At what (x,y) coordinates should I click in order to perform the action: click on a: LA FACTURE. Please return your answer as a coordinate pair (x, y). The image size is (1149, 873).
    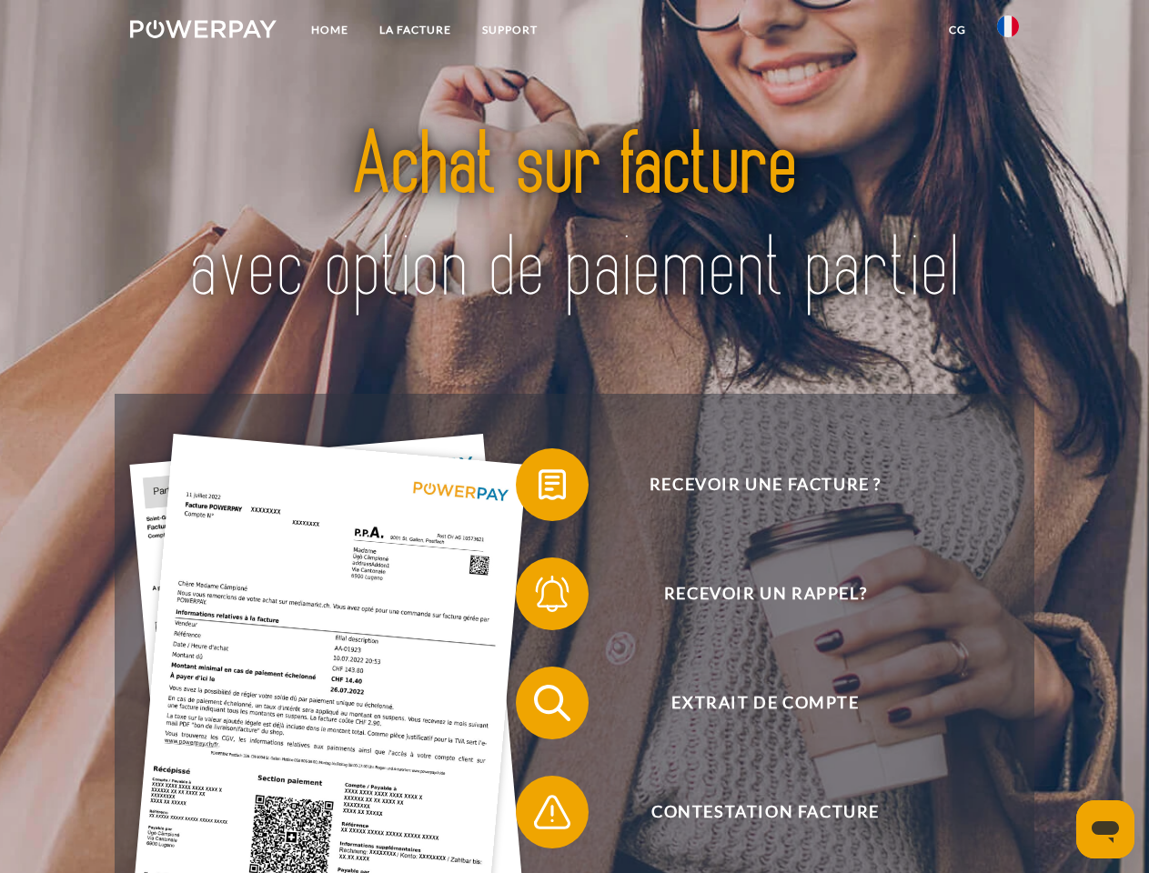
    Looking at the image, I should click on (415, 30).